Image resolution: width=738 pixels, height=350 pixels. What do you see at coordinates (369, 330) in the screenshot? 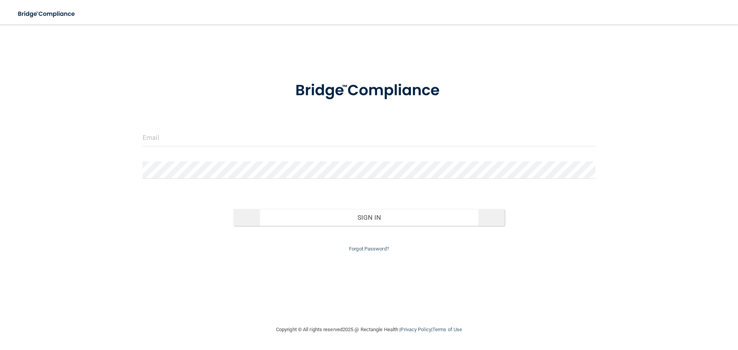
I see `div: Copyright © All rights reserved 2025 @ Rectangle Health | |` at bounding box center [369, 330].